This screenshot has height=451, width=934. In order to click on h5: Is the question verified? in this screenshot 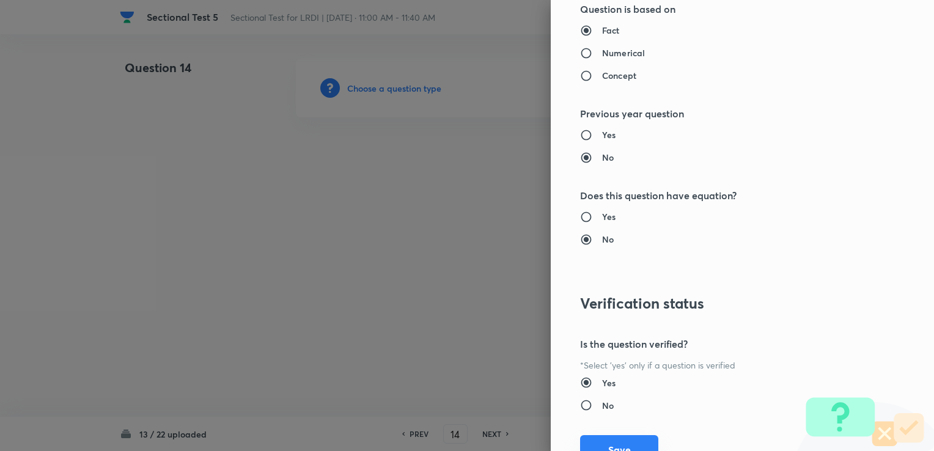, I will do `click(722, 344)`.